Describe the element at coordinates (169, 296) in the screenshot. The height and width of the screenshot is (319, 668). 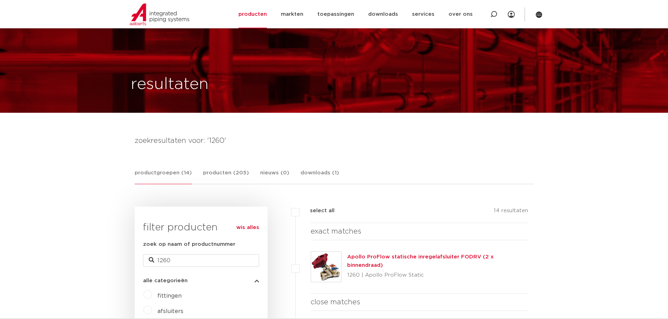
I see `a: fittingen` at that location.